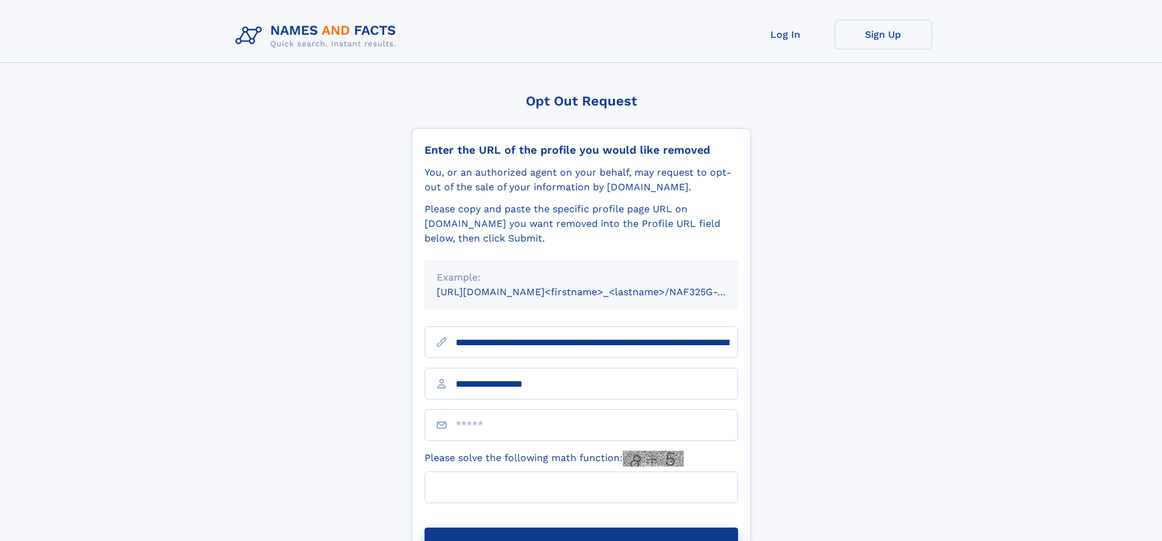 Image resolution: width=1162 pixels, height=541 pixels. Describe the element at coordinates (581, 180) in the screenshot. I see `div: You, or an authorized agent on your behalf, may request to opt-out of the sale of your informatio...` at that location.